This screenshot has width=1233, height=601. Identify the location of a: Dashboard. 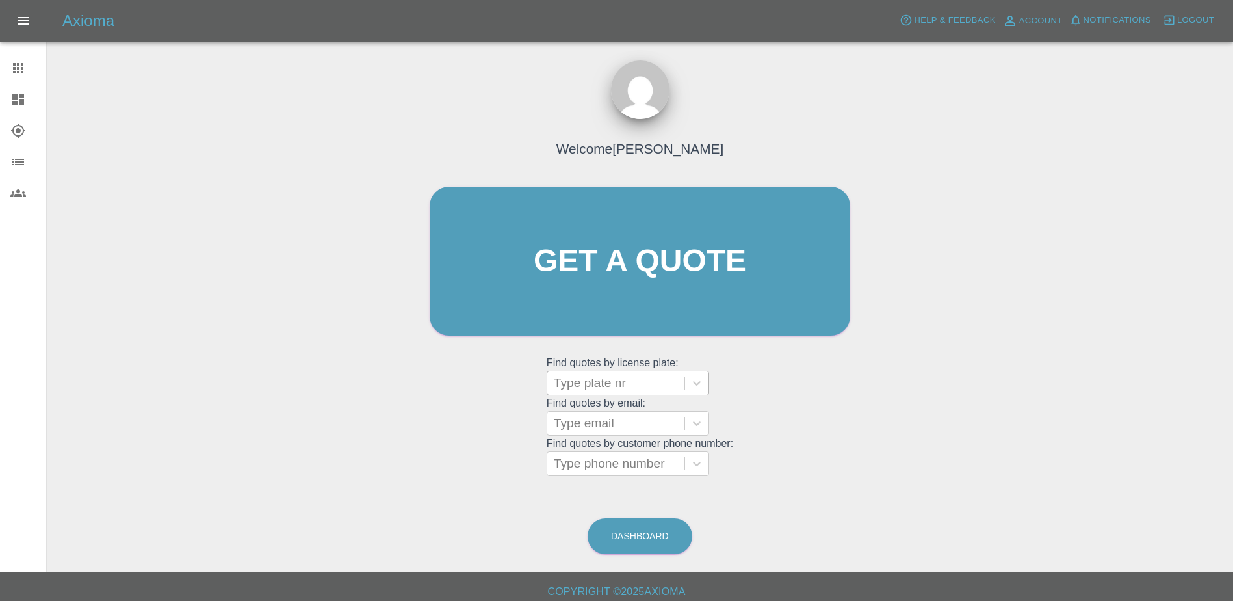
(640, 536).